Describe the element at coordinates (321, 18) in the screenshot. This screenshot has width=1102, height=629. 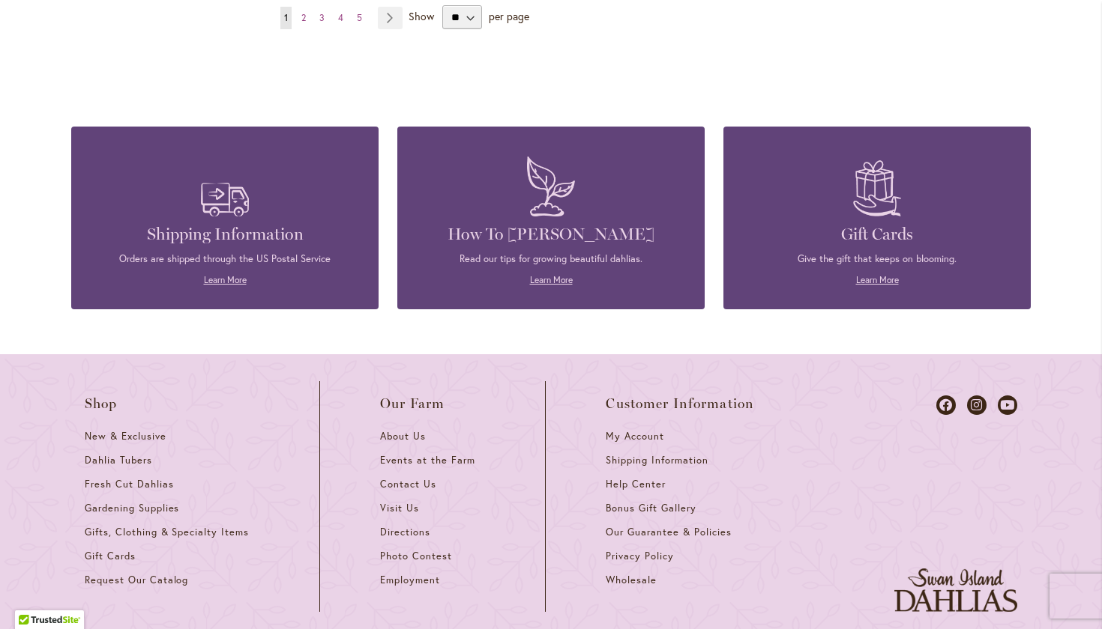
I see `a: 3` at that location.